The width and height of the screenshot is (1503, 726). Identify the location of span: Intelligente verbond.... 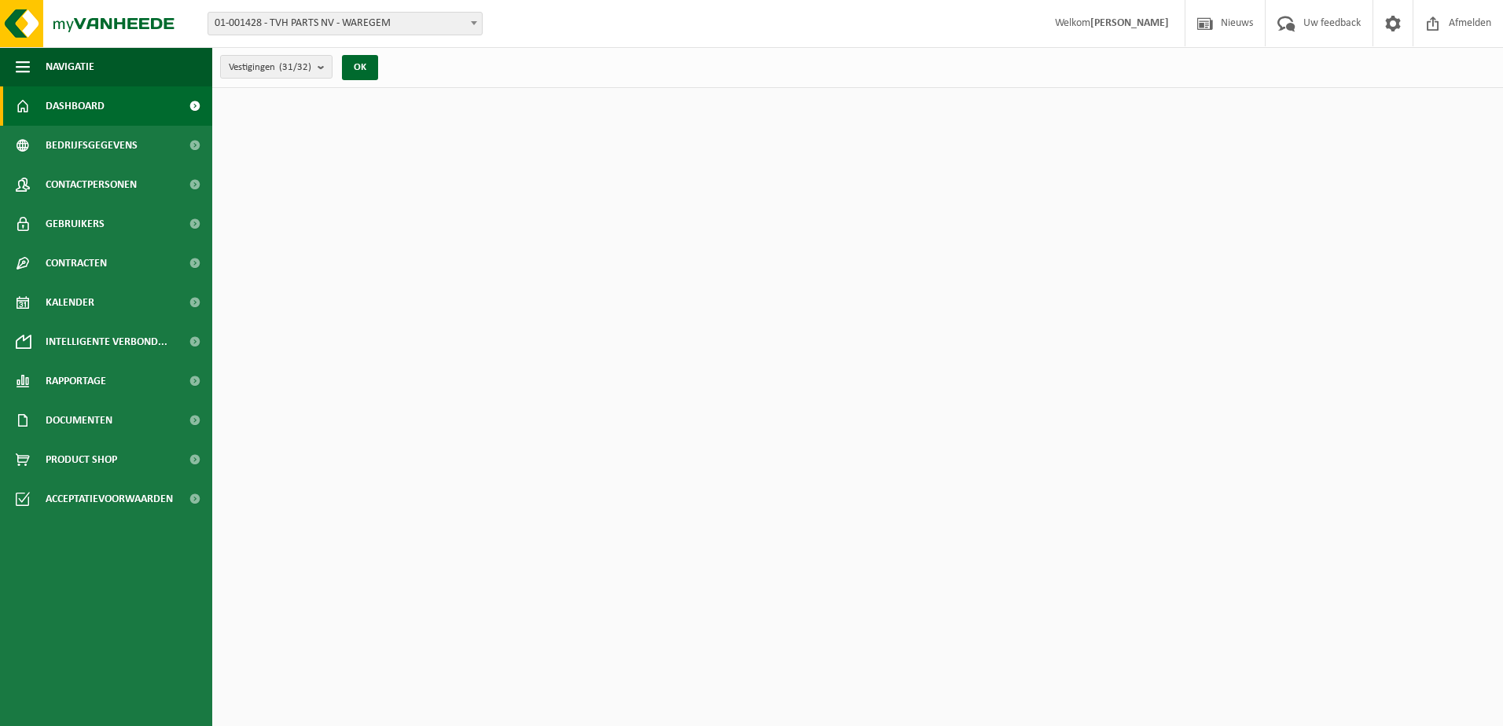
(106, 342).